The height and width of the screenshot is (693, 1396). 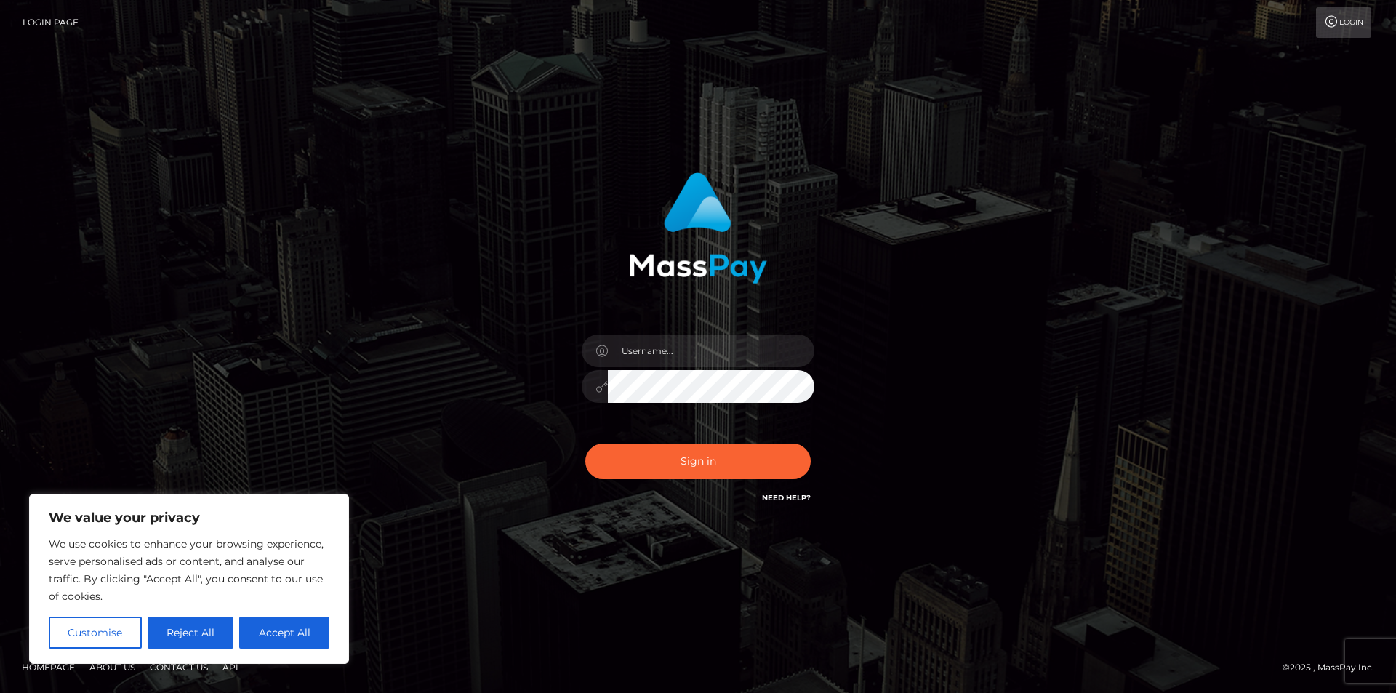 What do you see at coordinates (189, 518) in the screenshot?
I see `p: We value your privacy` at bounding box center [189, 518].